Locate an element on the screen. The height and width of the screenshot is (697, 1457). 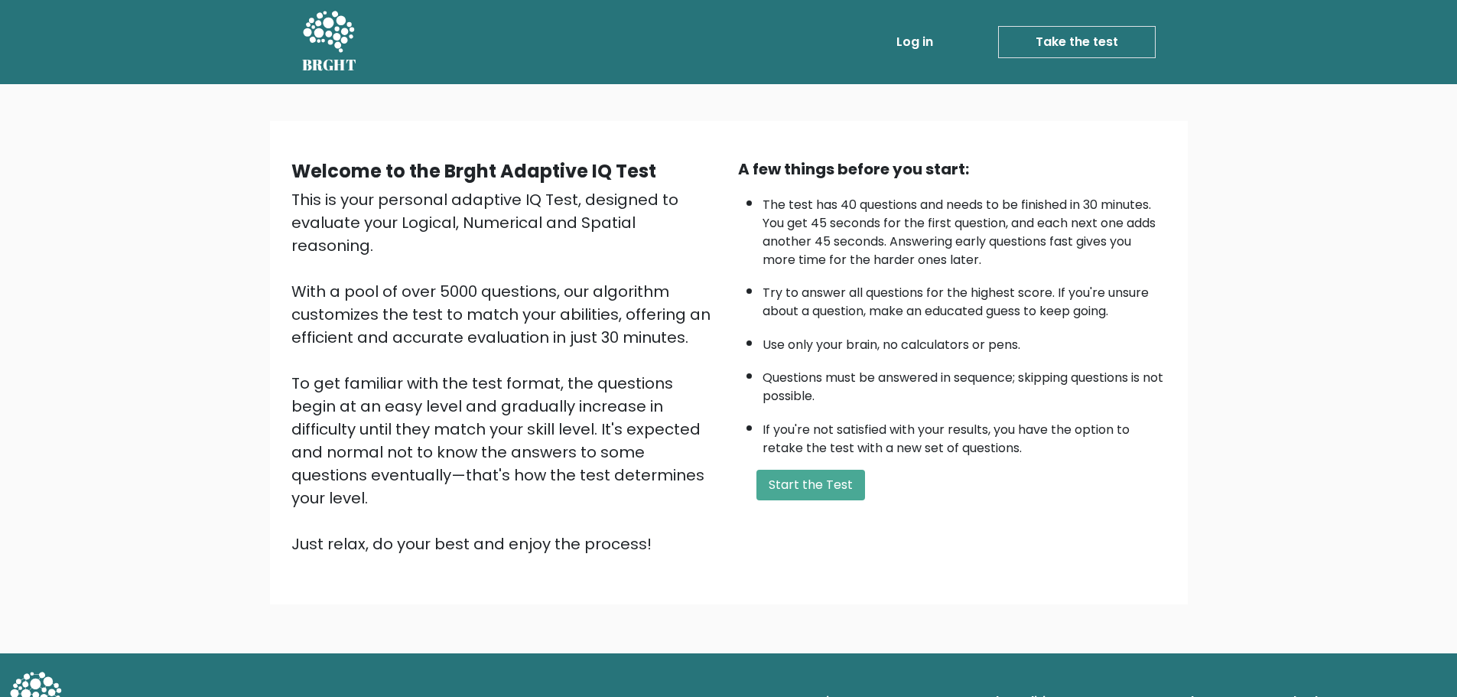
a: BRGHT is located at coordinates (330, 42).